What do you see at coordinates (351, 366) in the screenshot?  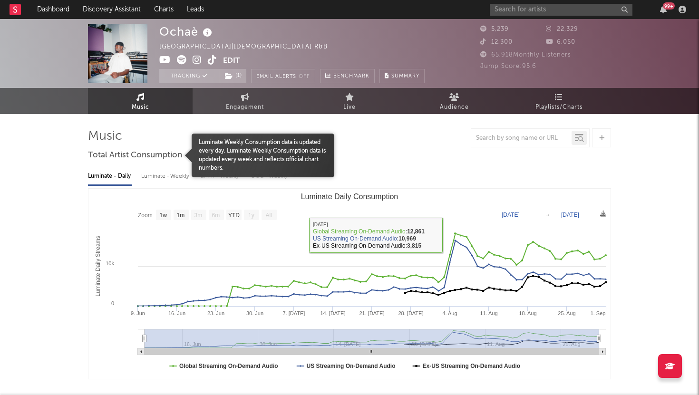 I see `text: US Streaming On-Demand Audio` at bounding box center [351, 366].